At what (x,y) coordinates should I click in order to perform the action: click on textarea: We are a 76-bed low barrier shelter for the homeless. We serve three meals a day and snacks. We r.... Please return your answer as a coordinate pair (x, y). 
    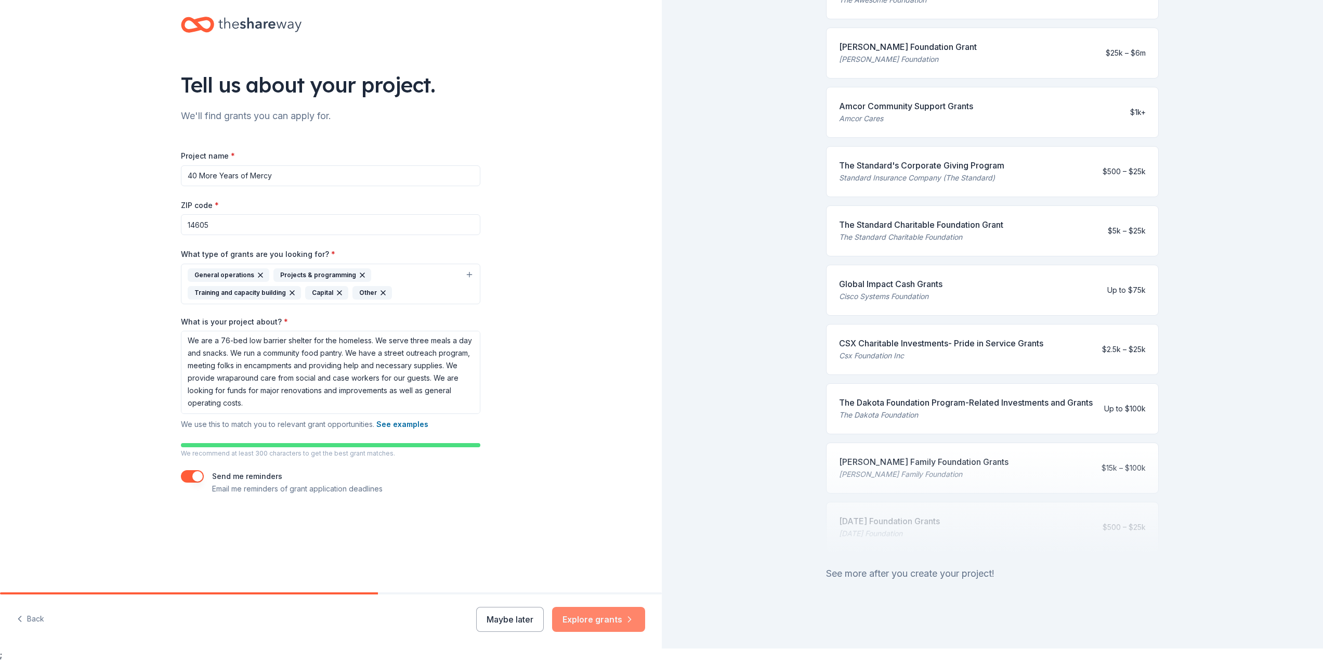
    Looking at the image, I should click on (331, 372).